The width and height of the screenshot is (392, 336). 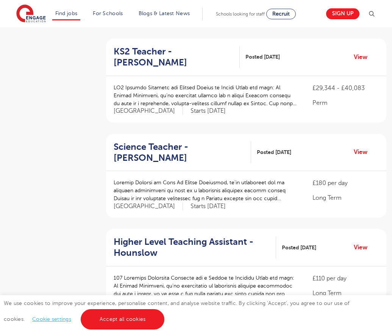 I want to click on a: Cookie settings, so click(x=51, y=319).